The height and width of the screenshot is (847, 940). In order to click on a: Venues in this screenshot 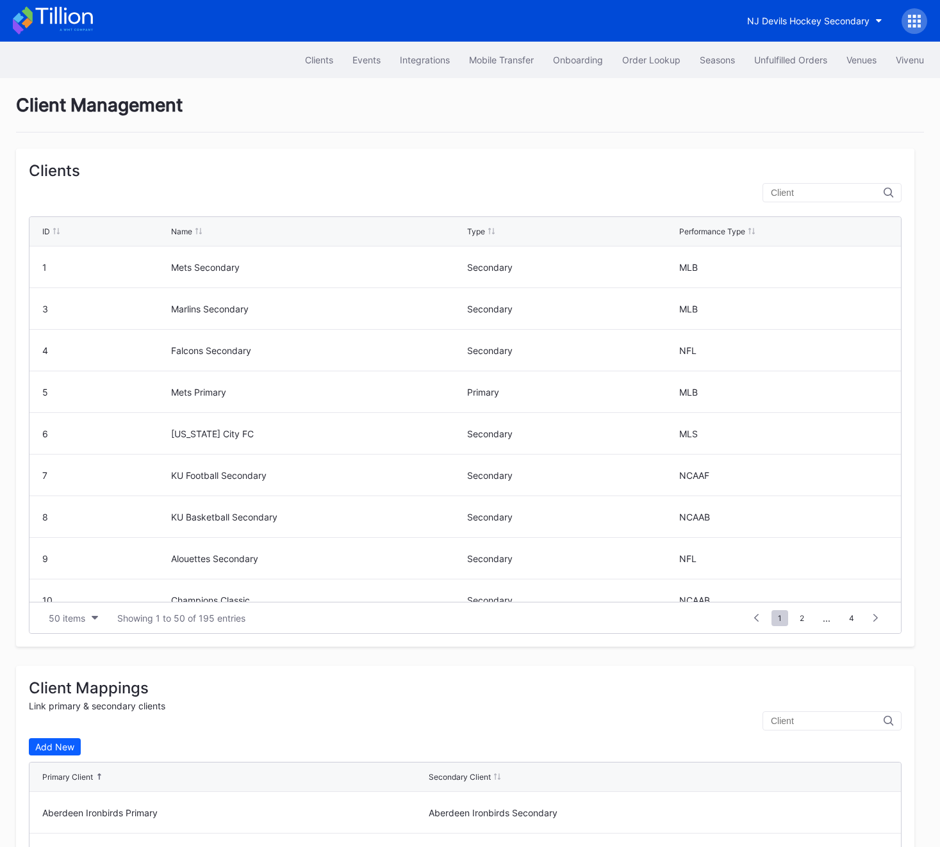, I will do `click(861, 60)`.